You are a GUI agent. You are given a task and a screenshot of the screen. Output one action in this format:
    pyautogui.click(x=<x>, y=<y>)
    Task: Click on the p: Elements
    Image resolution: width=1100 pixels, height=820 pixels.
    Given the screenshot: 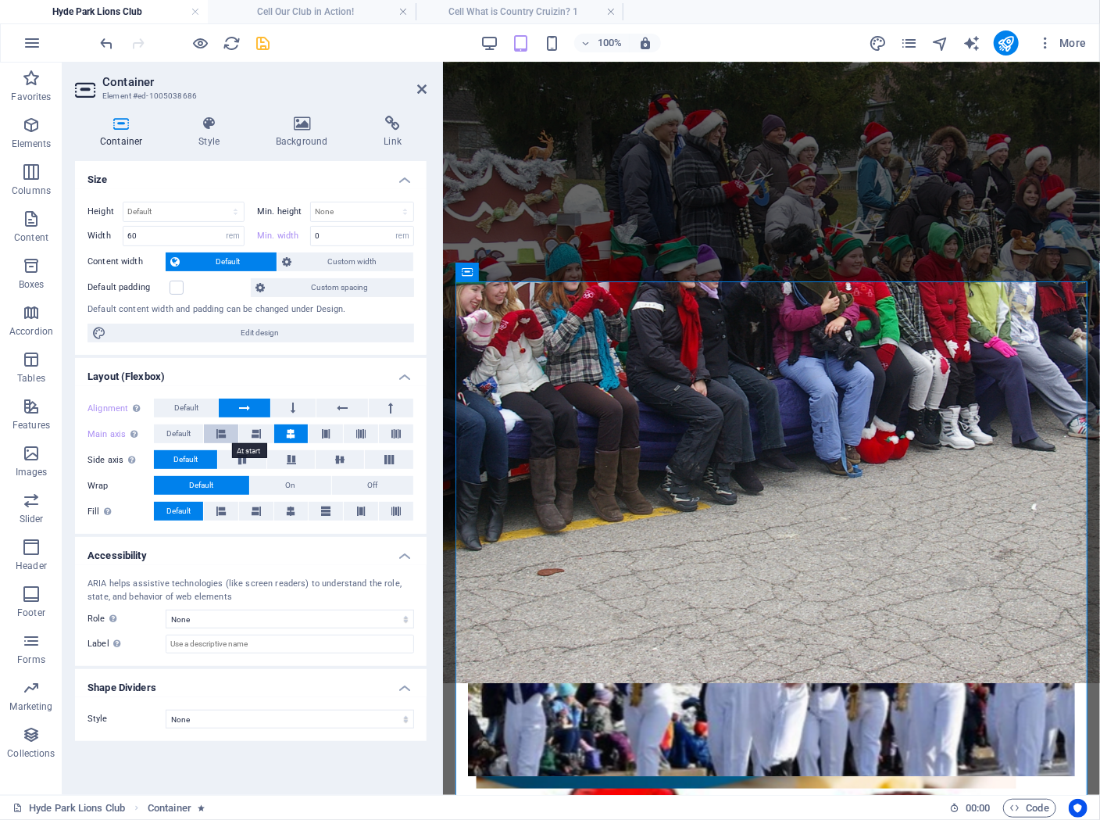 What is the action you would take?
    pyautogui.click(x=31, y=144)
    